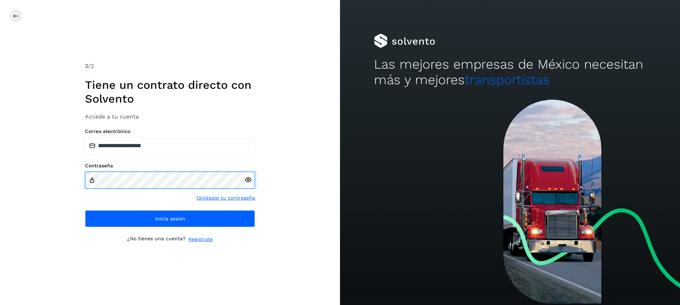 The height and width of the screenshot is (305, 680). I want to click on h3: Accede a tu cuenta, so click(170, 117).